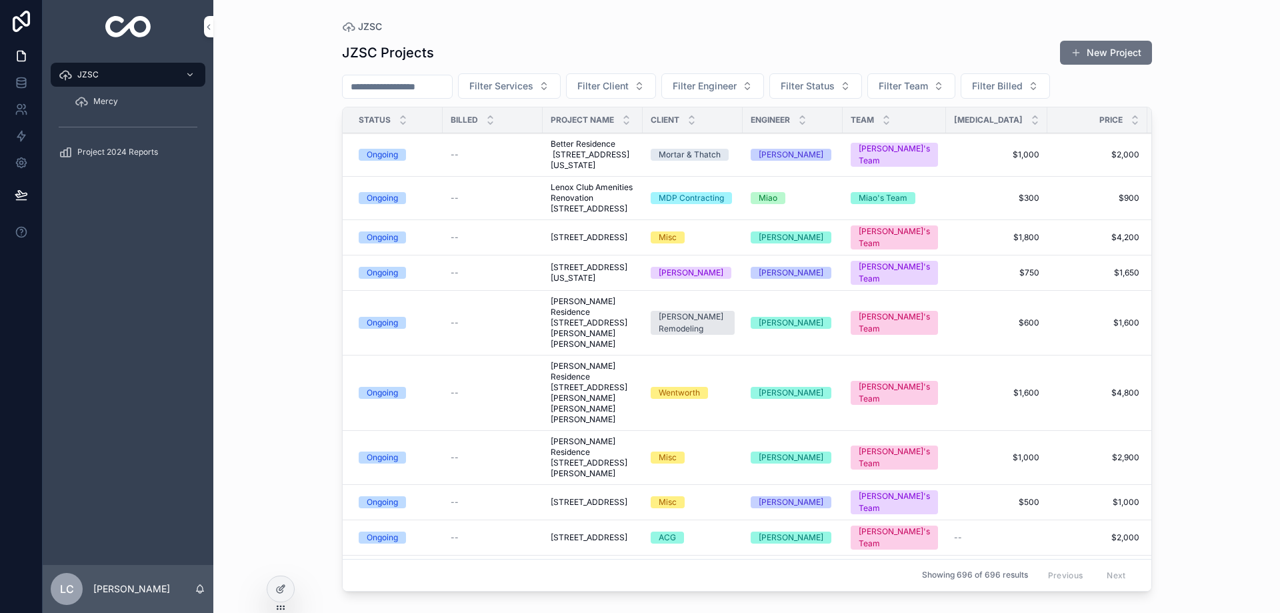 This screenshot has width=1280, height=613. I want to click on span: $4,800, so click(1098, 393).